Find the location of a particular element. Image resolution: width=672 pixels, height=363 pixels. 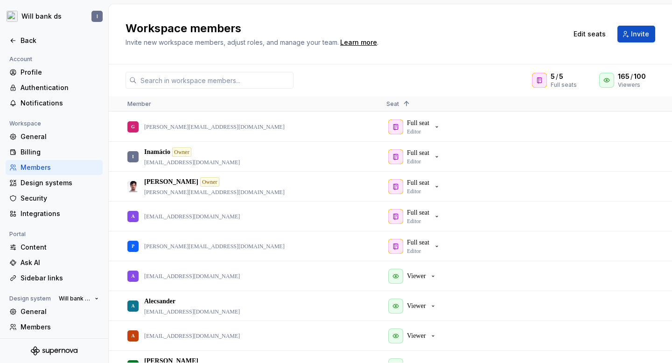

div: Workspace is located at coordinates (25, 124).